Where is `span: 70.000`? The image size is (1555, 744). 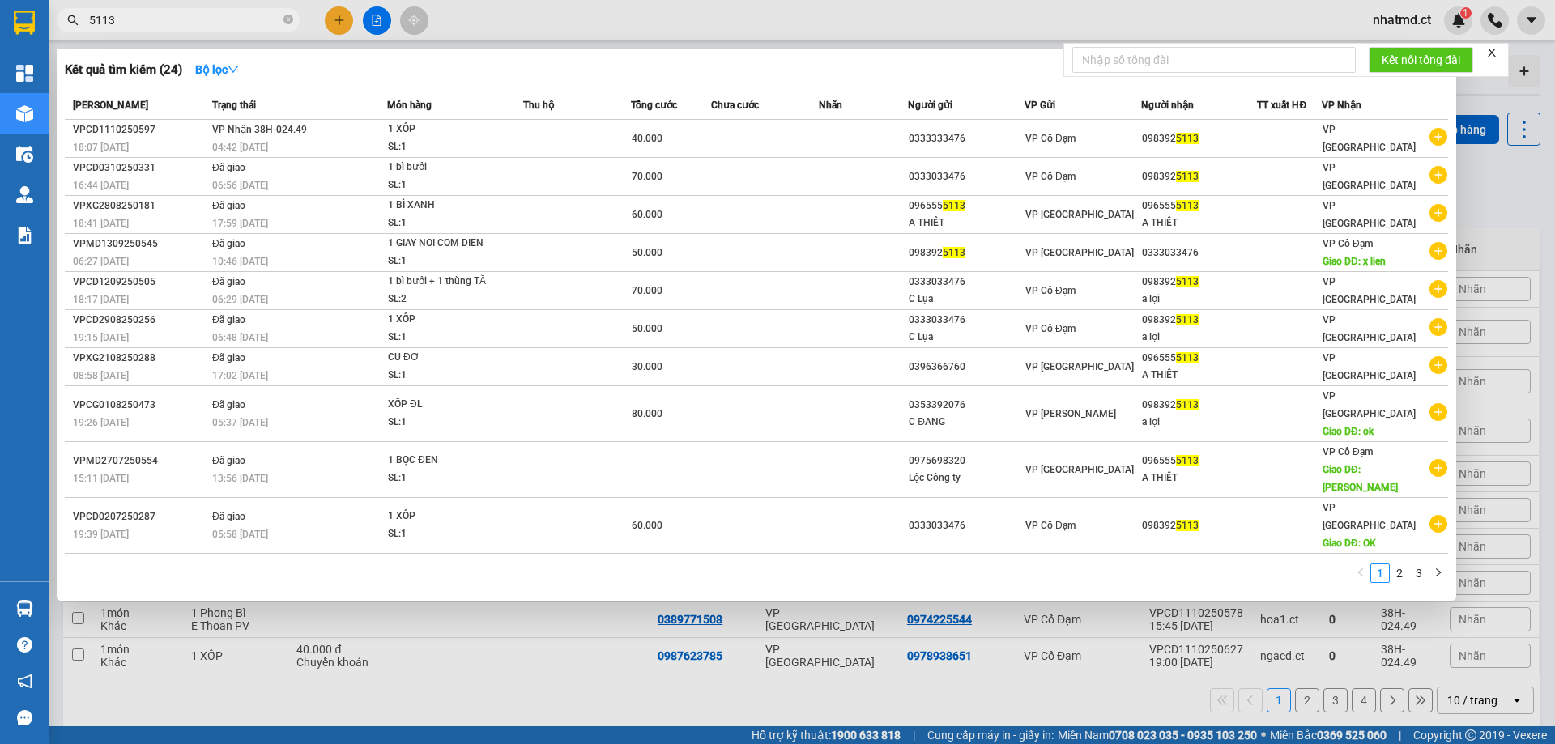
span: 70.000 is located at coordinates (647, 291).